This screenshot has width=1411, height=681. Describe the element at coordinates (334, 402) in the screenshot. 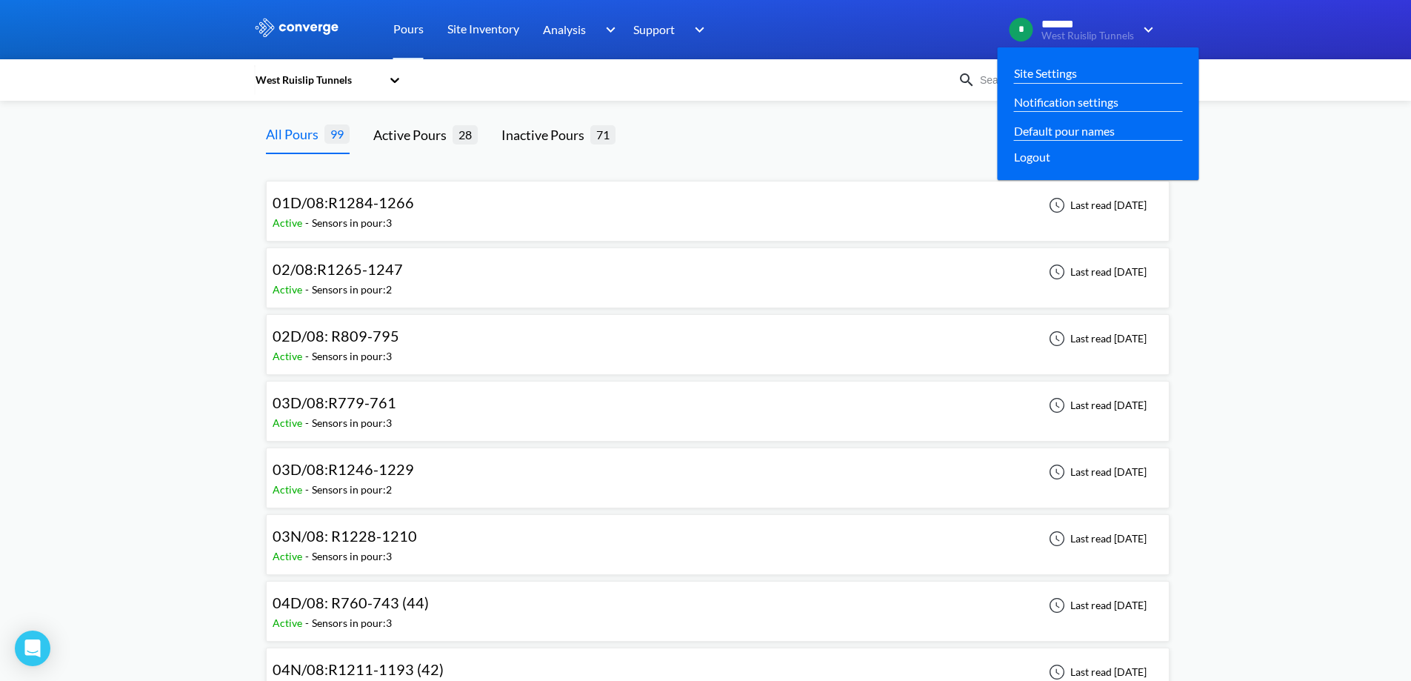

I see `span: 03D/08:R779-761` at that location.